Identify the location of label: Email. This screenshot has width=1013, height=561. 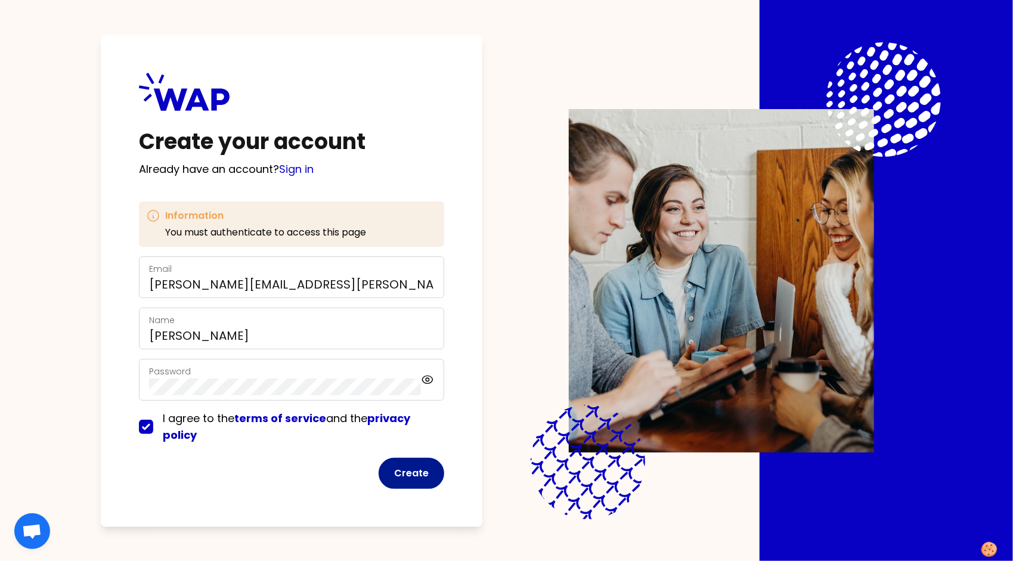
(160, 269).